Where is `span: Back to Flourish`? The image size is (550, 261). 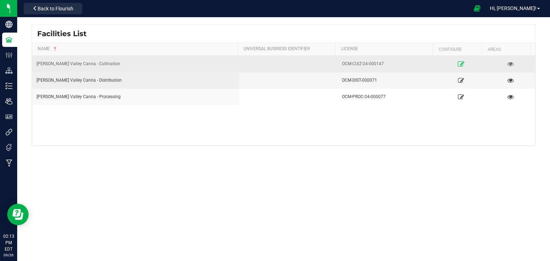
span: Back to Flourish is located at coordinates (55, 9).